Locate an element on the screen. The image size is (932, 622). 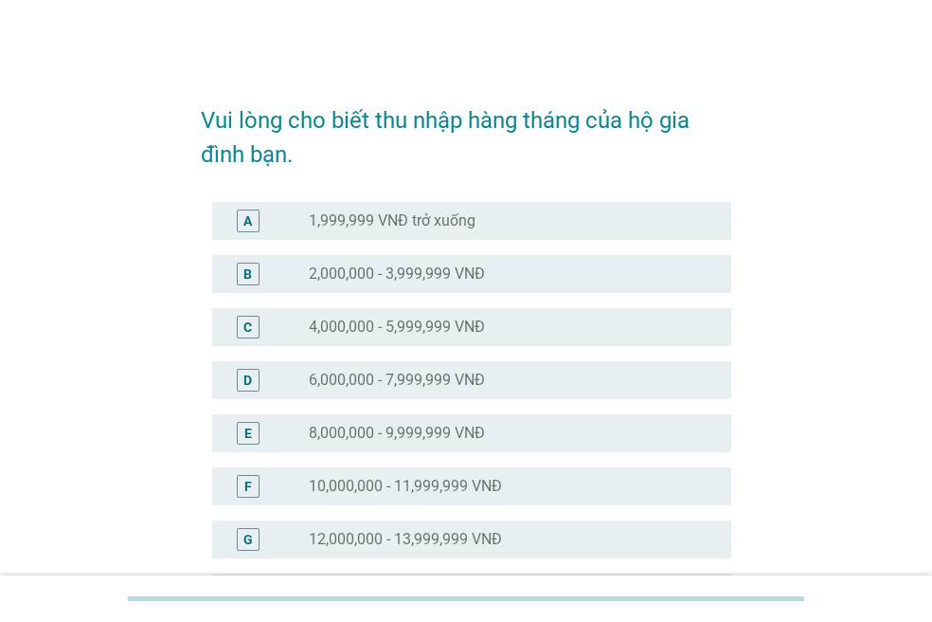
div: F is located at coordinates (248, 485).